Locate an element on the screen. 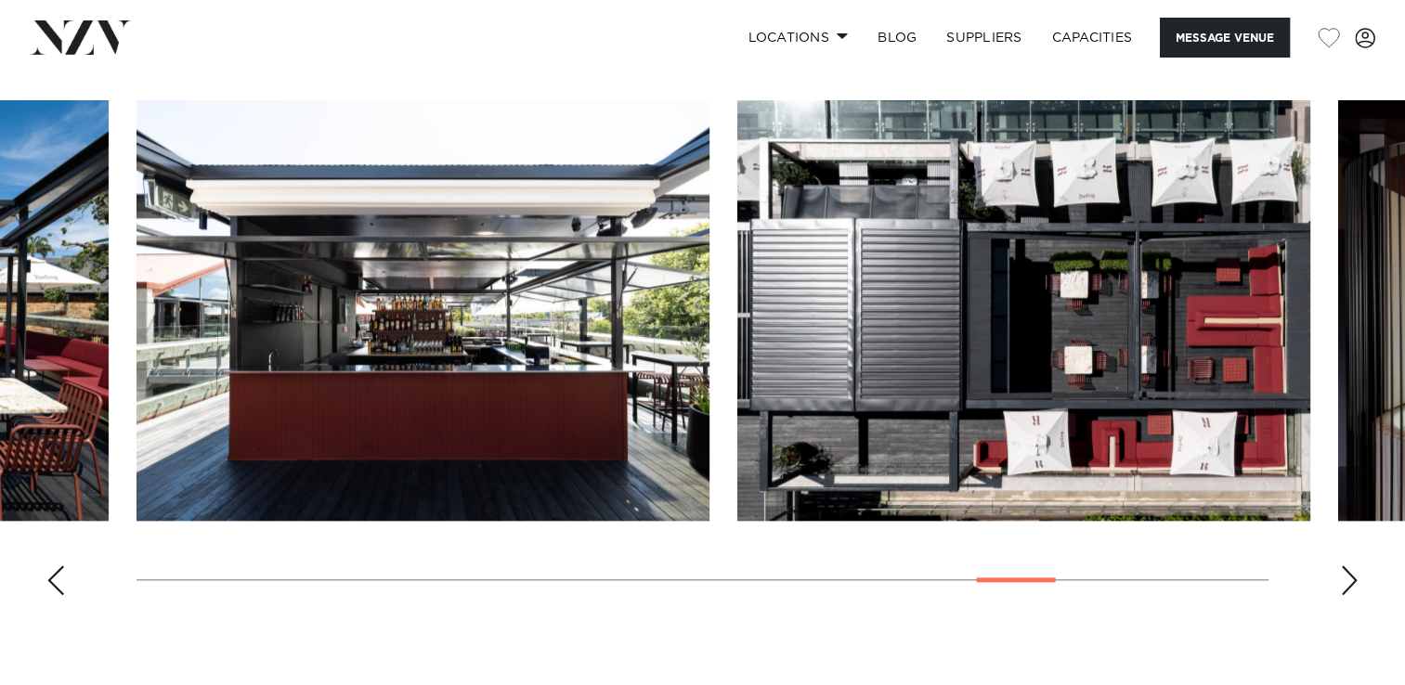  a: Outdoor bar open at Darling on Drake is located at coordinates (422, 310).